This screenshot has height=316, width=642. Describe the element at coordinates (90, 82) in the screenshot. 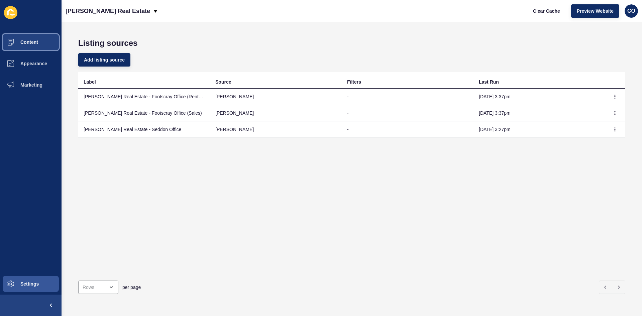

I see `div: Label` at that location.